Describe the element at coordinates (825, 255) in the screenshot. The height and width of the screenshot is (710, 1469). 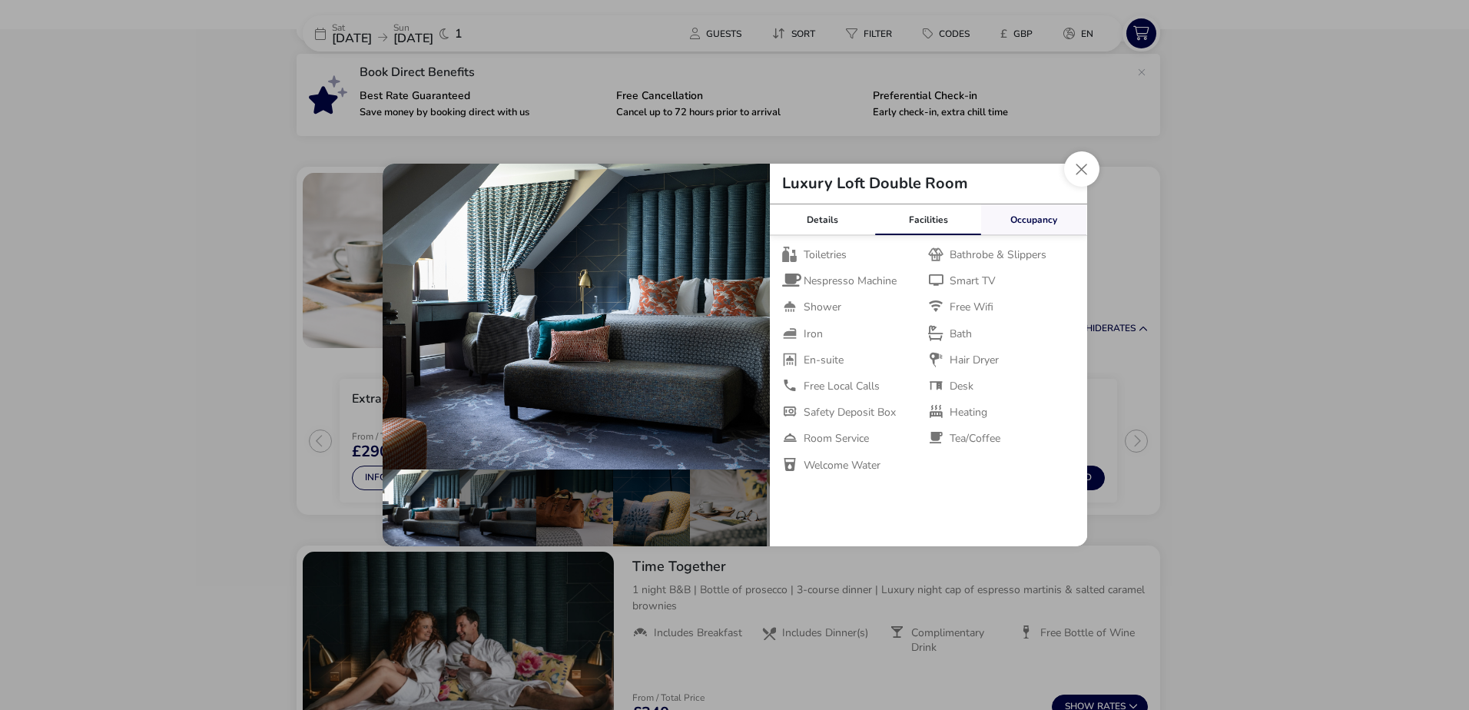
I see `span: Toiletries` at that location.